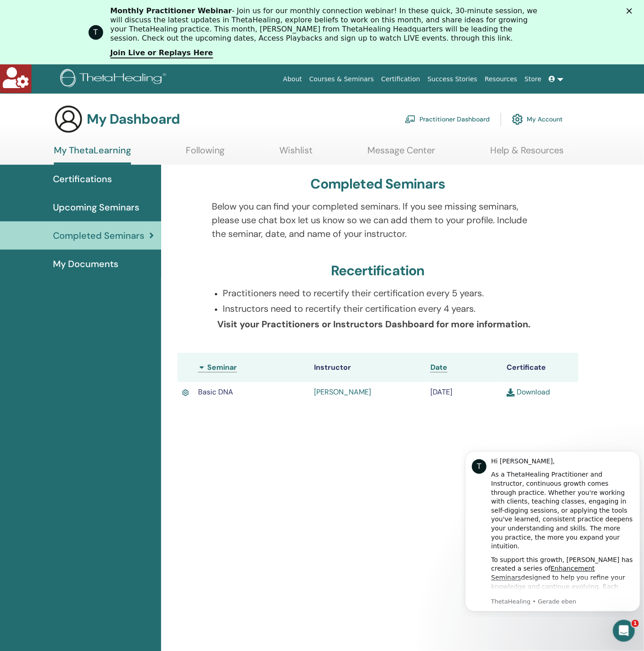  Describe the element at coordinates (501, 79) in the screenshot. I see `a: Resources` at that location.